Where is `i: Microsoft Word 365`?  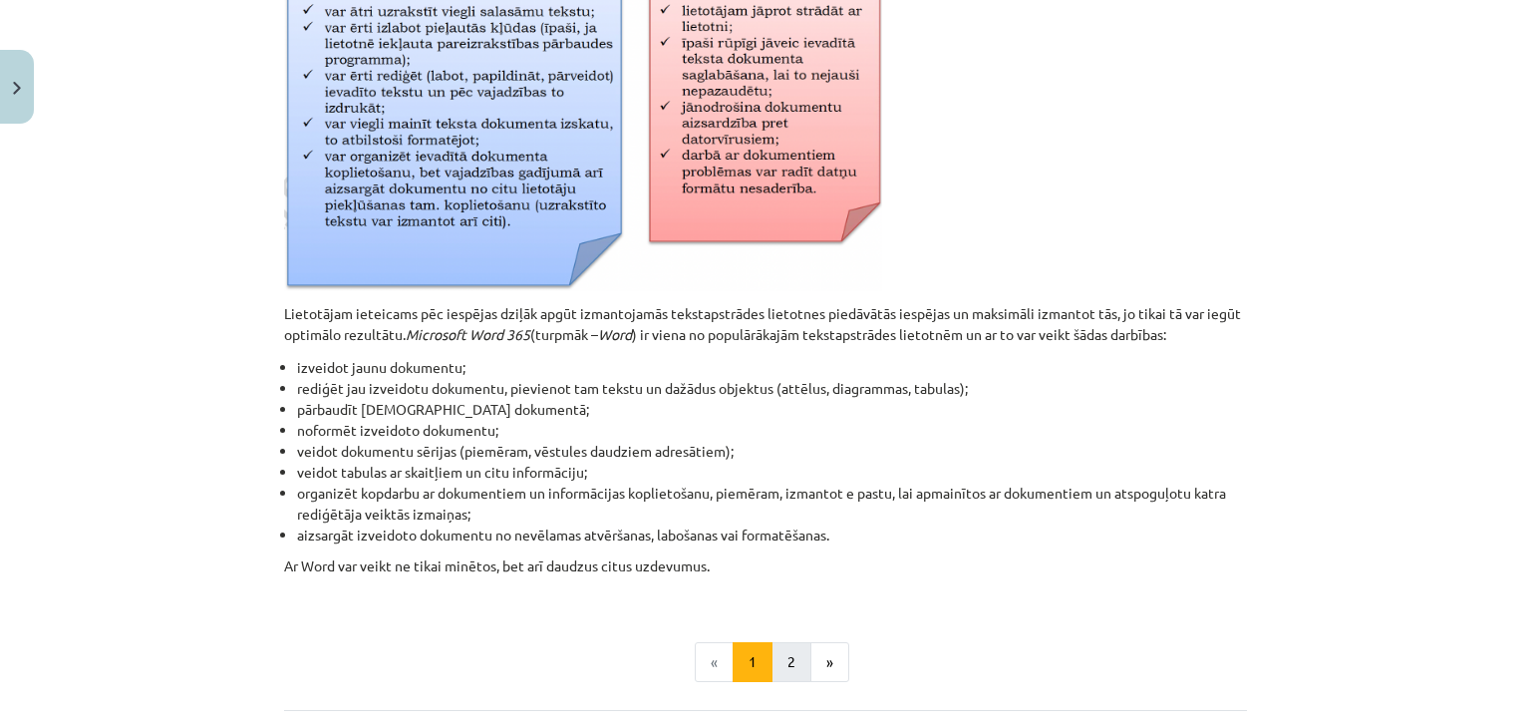
i: Microsoft Word 365 is located at coordinates (468, 334).